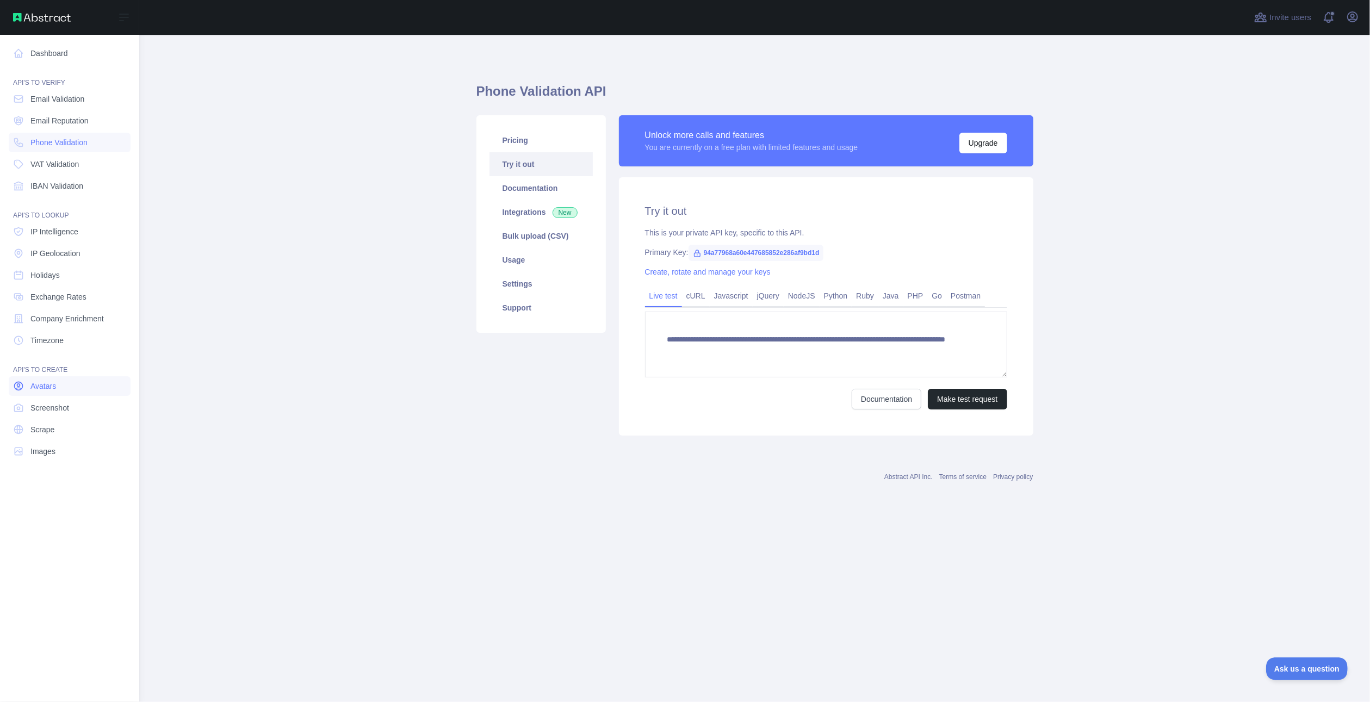 The height and width of the screenshot is (702, 1370). I want to click on a: Go, so click(937, 296).